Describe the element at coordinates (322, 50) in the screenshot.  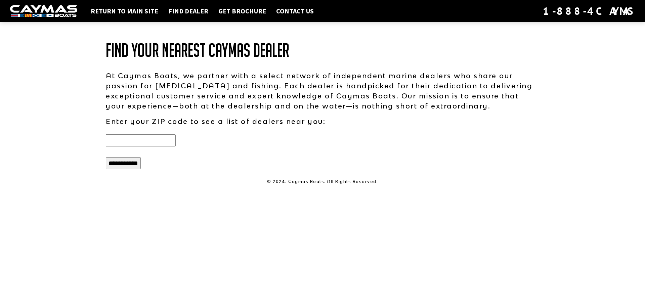
I see `h1: Find Your Nearest Caymas Dealer` at that location.